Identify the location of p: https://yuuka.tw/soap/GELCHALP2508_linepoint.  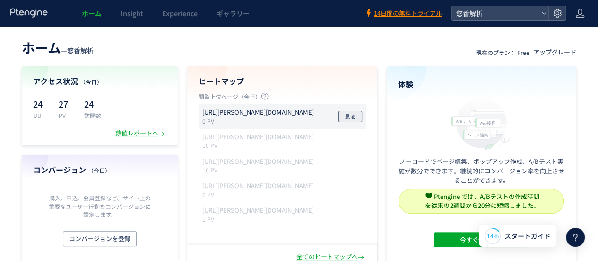
(258, 161).